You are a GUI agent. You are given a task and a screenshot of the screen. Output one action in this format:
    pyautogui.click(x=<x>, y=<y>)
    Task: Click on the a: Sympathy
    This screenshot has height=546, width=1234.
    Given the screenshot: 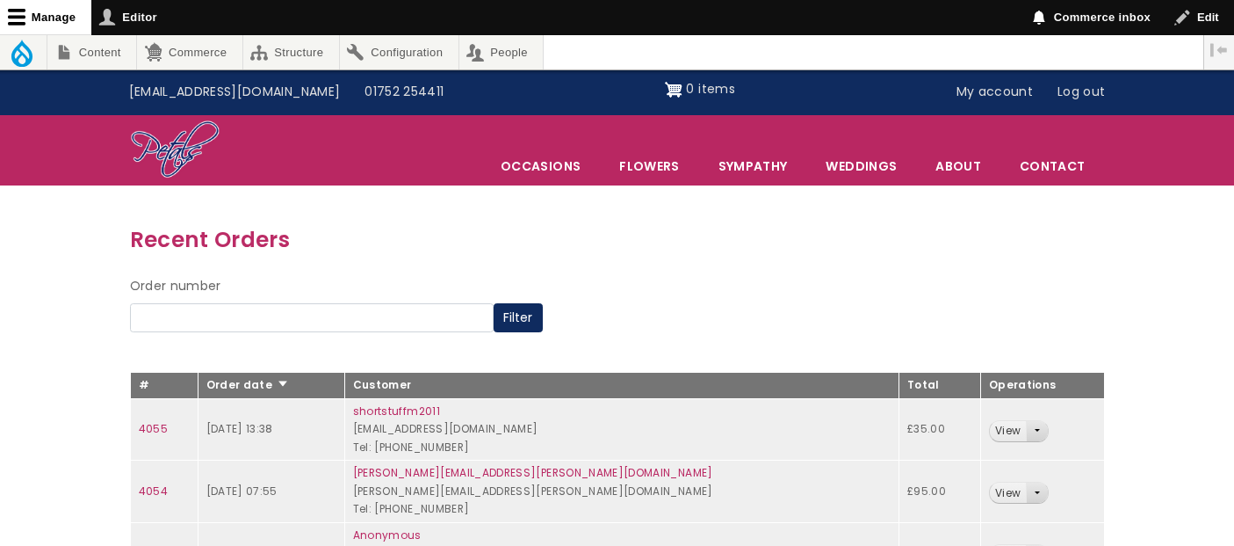 What is the action you would take?
    pyautogui.click(x=753, y=166)
    